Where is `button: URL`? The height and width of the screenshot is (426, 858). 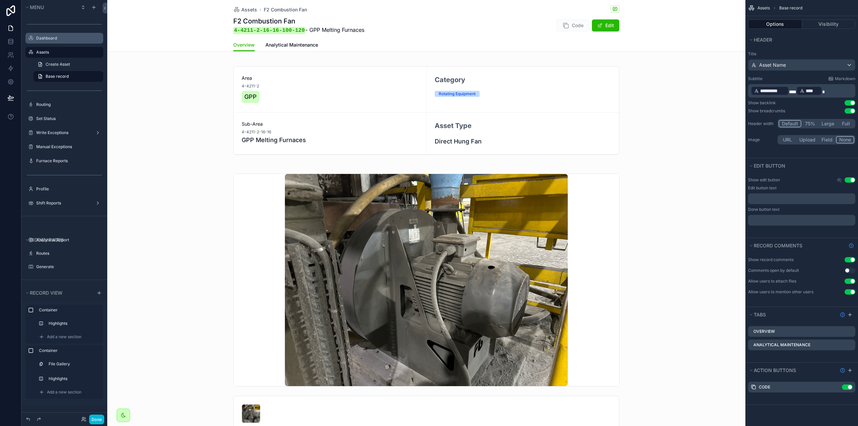
button: URL is located at coordinates (787, 140).